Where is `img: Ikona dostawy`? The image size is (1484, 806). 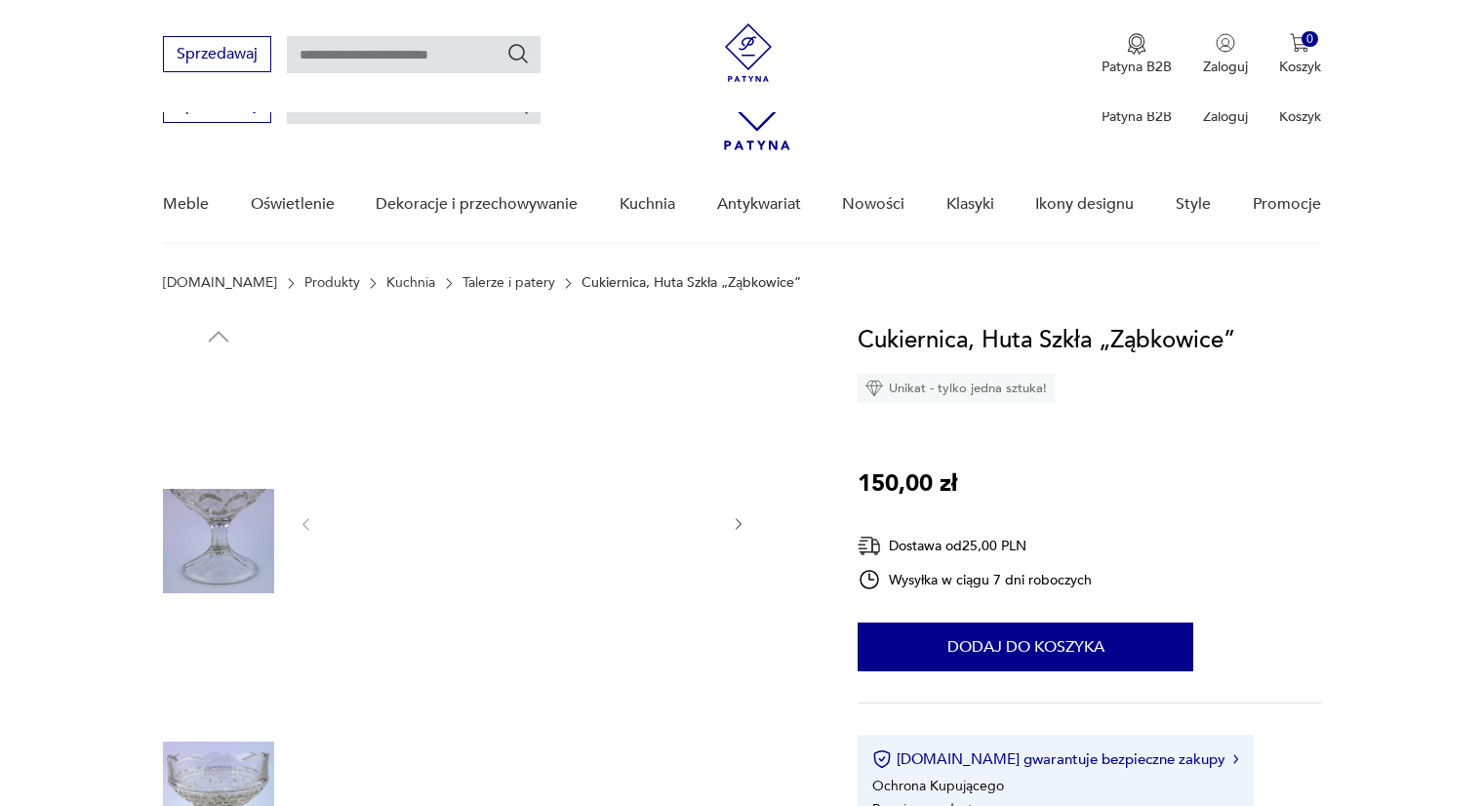 img: Ikona dostawy is located at coordinates (869, 545).